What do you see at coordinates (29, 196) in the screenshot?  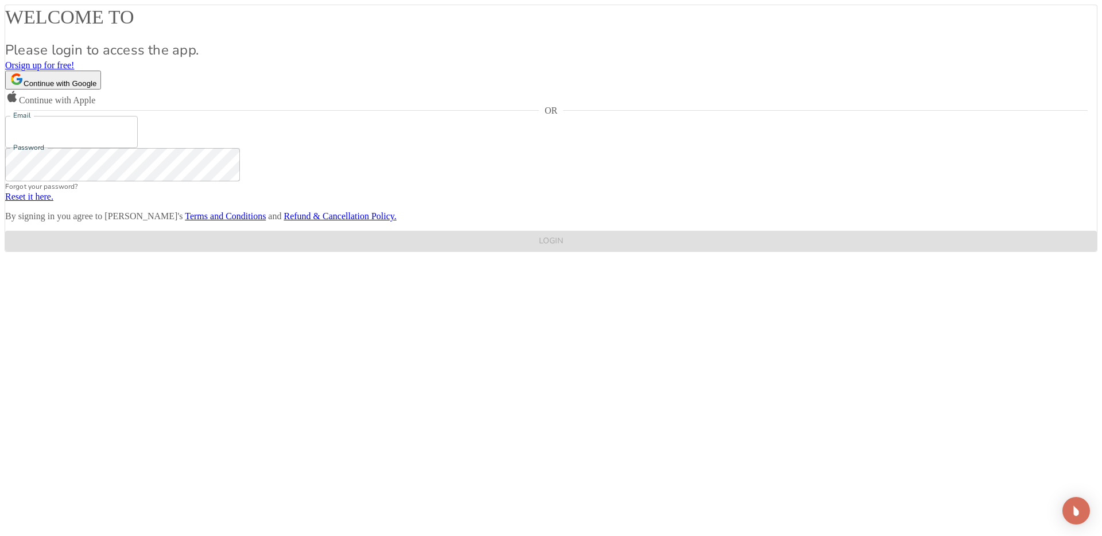 I see `a: Reset it here.` at bounding box center [29, 196].